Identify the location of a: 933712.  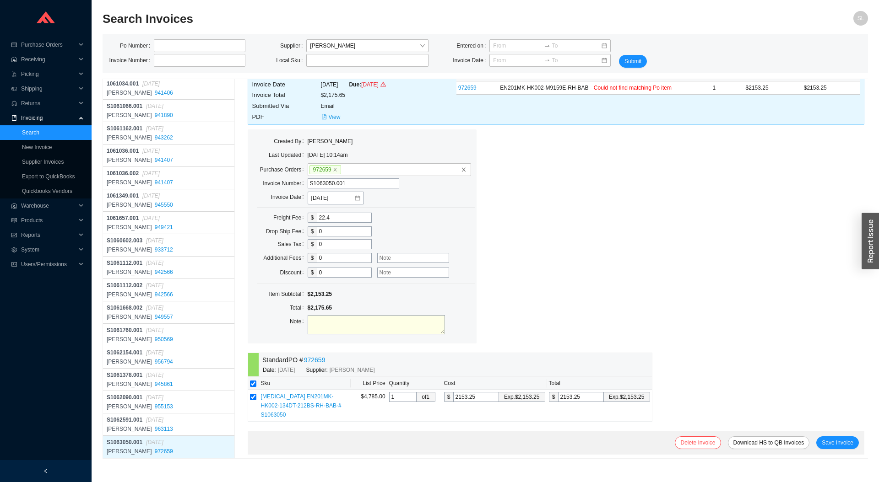
(164, 250).